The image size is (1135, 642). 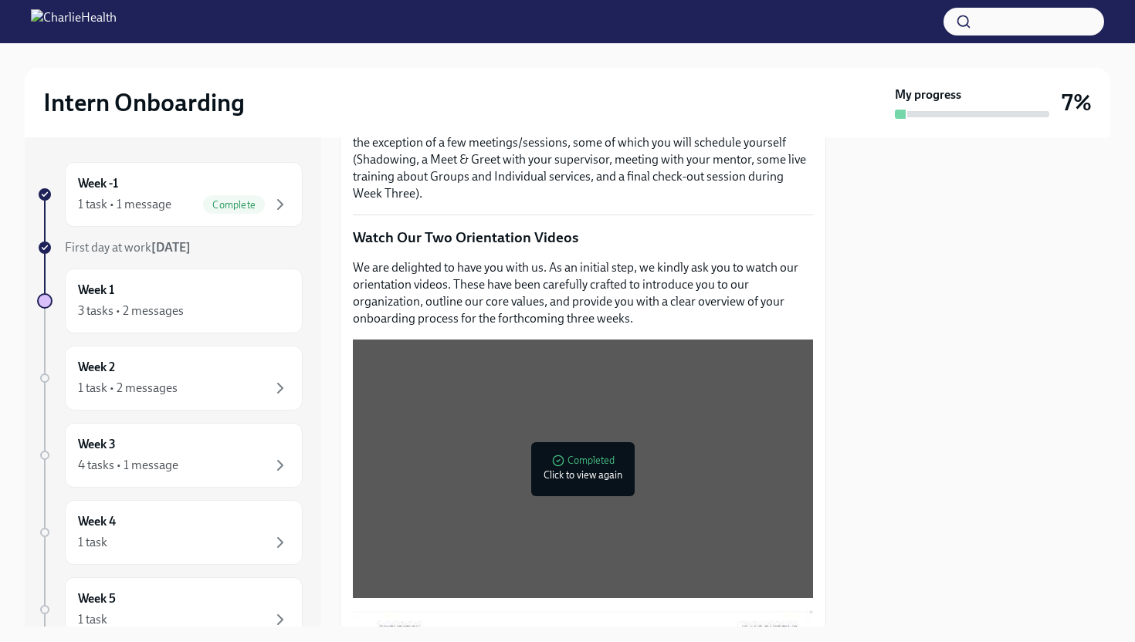 I want to click on h6: Week 3, so click(x=97, y=445).